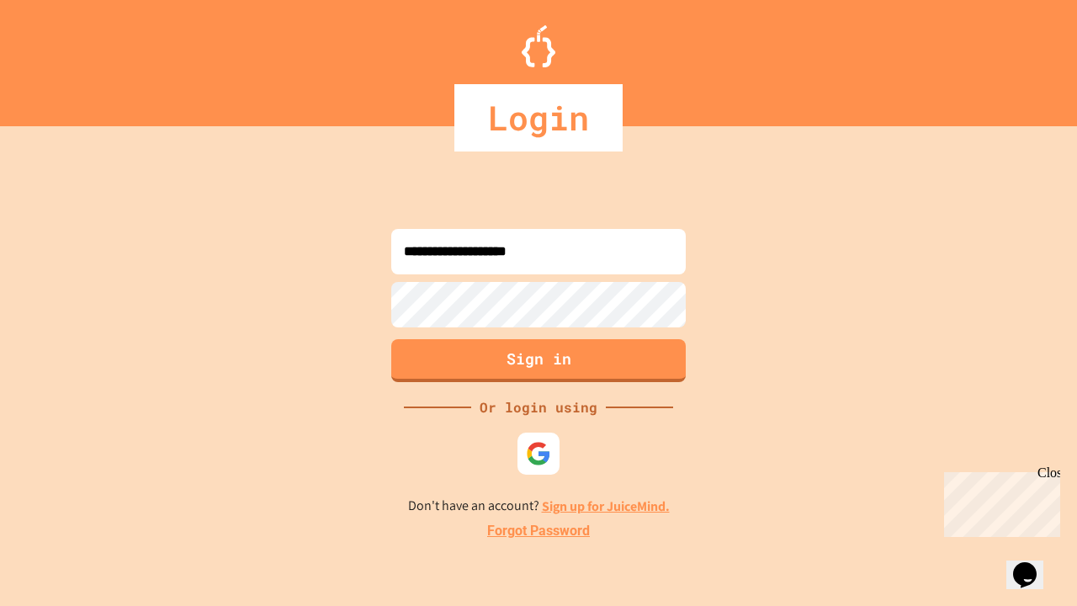 Image resolution: width=1077 pixels, height=606 pixels. I want to click on a: Sign up for JuiceMind., so click(606, 506).